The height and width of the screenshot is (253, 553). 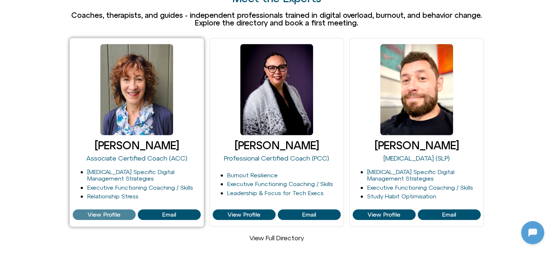 I want to click on a: Associate Certified Coach (ACC), so click(x=137, y=158).